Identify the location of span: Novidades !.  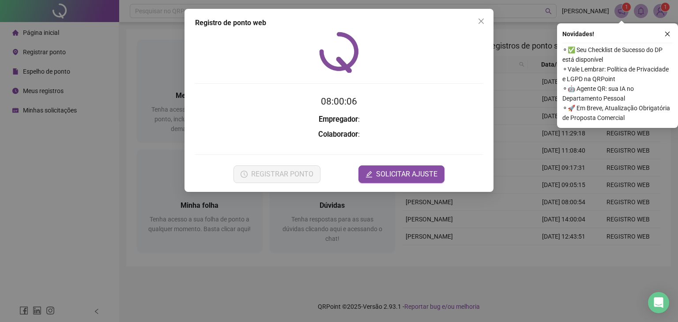
(578, 34).